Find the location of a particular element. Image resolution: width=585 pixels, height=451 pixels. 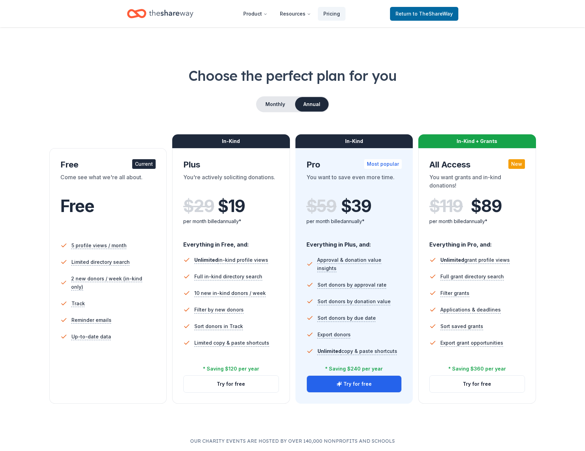

span: 5 profile views / month is located at coordinates (99, 246).